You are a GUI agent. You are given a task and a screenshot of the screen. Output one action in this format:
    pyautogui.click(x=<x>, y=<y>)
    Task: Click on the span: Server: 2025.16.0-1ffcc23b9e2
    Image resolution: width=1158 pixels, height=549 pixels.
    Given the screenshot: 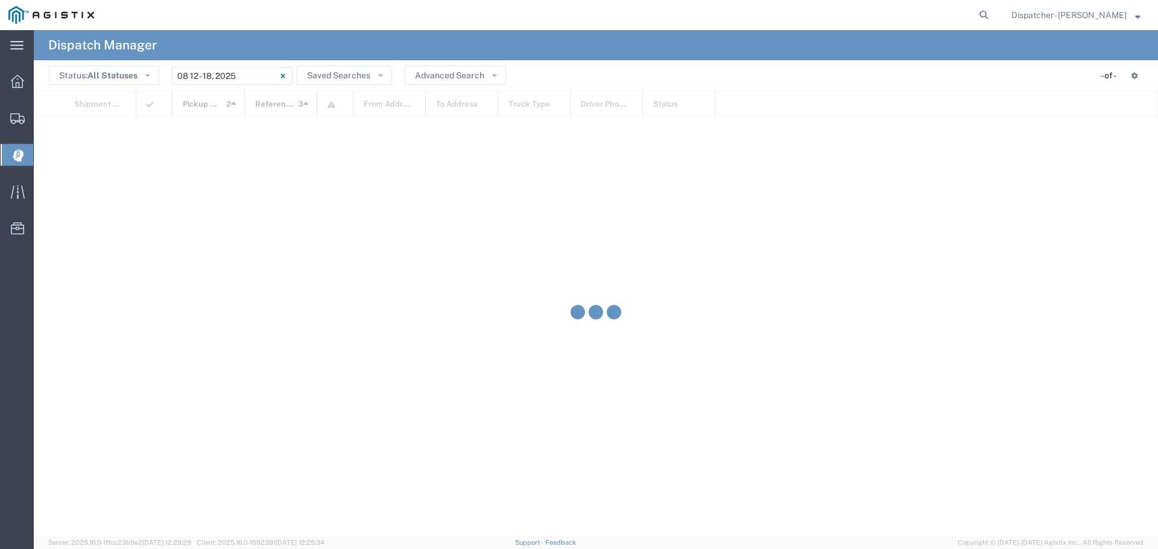 What is the action you would take?
    pyautogui.click(x=119, y=543)
    